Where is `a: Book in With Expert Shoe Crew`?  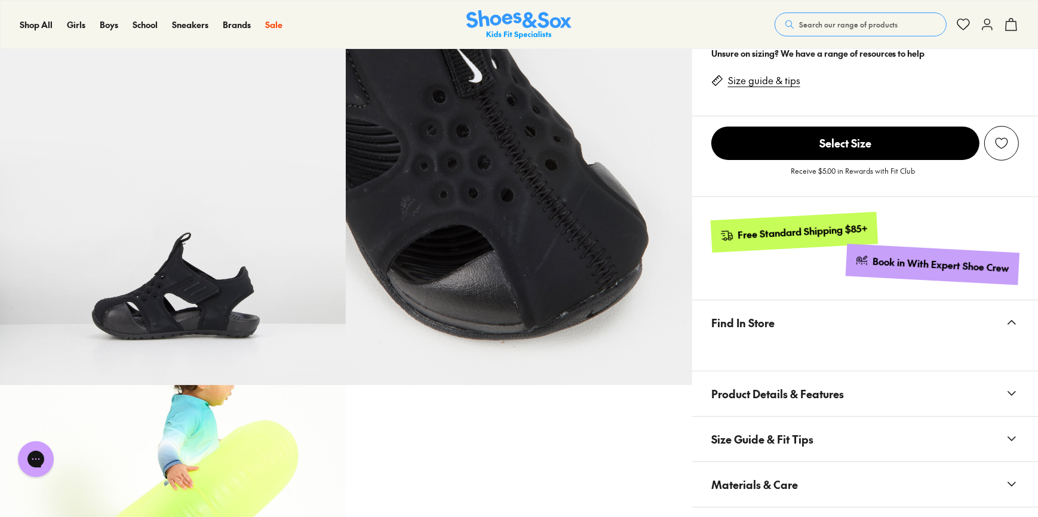
a: Book in With Expert Shoe Crew is located at coordinates (932, 264).